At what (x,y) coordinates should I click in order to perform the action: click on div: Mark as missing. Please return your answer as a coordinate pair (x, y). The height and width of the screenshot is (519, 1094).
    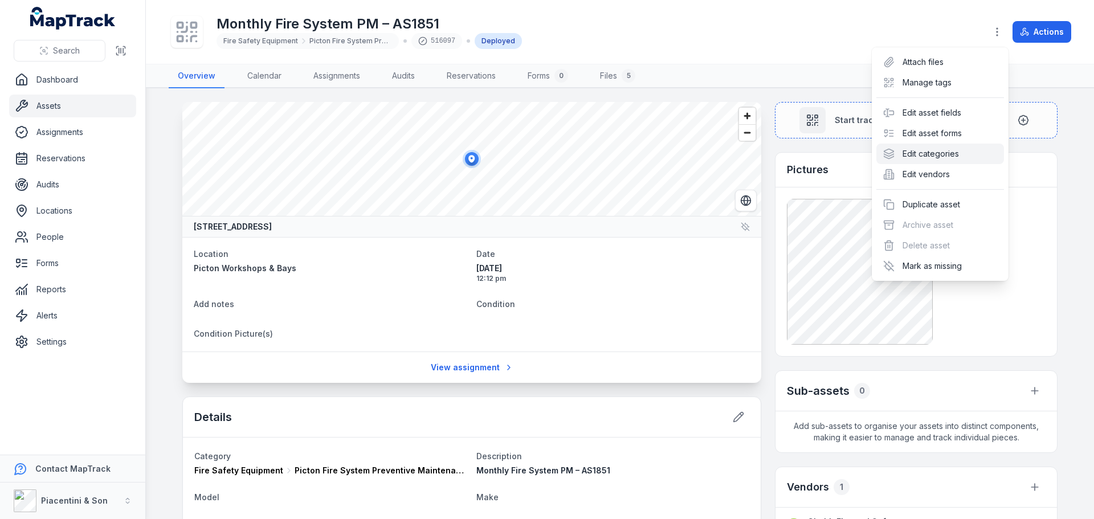
    Looking at the image, I should click on (940, 266).